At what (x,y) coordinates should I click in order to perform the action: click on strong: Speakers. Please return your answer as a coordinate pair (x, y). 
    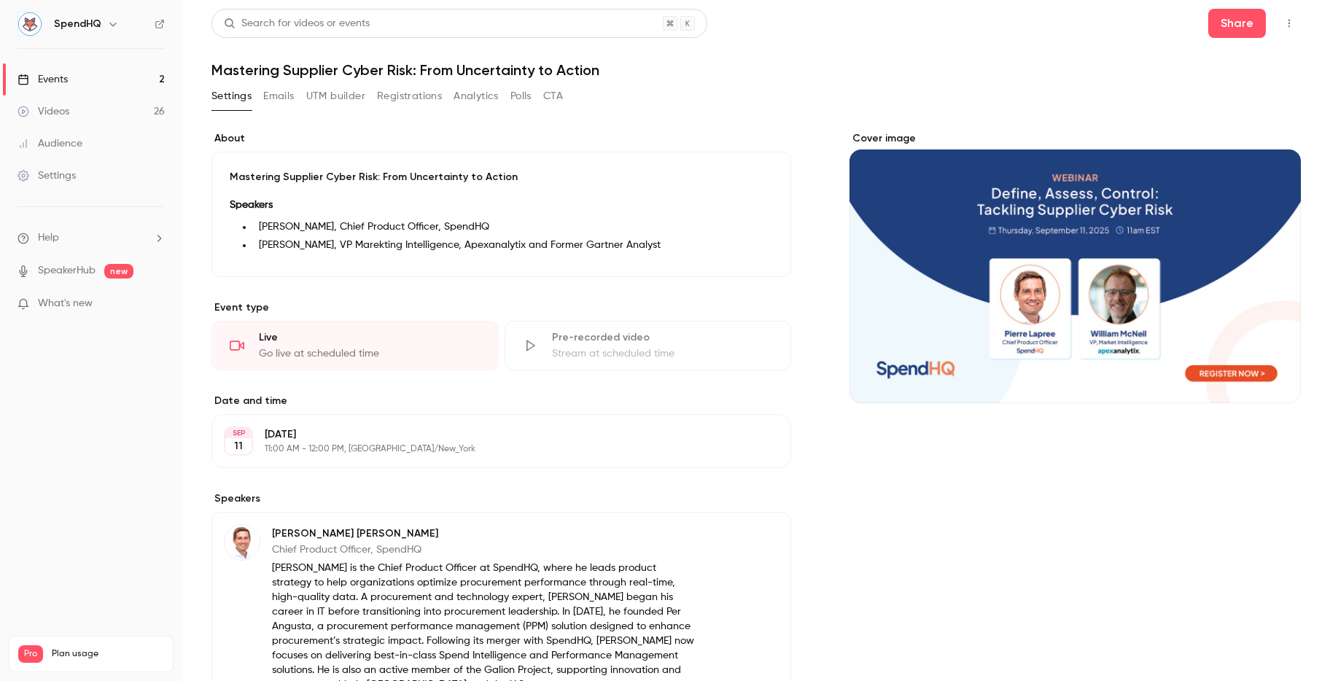
    Looking at the image, I should click on (251, 205).